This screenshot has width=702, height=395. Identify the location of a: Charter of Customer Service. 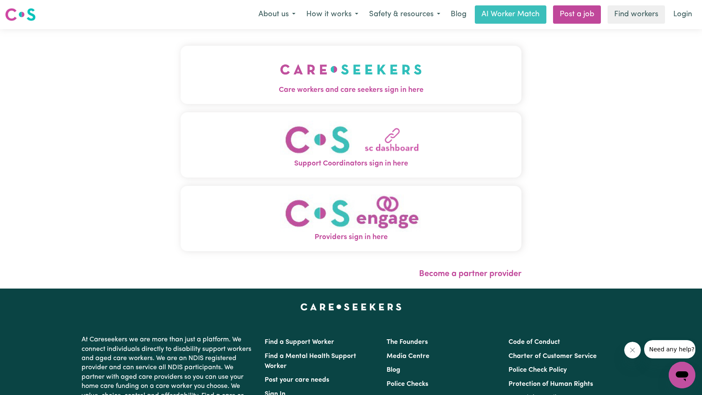
(552, 356).